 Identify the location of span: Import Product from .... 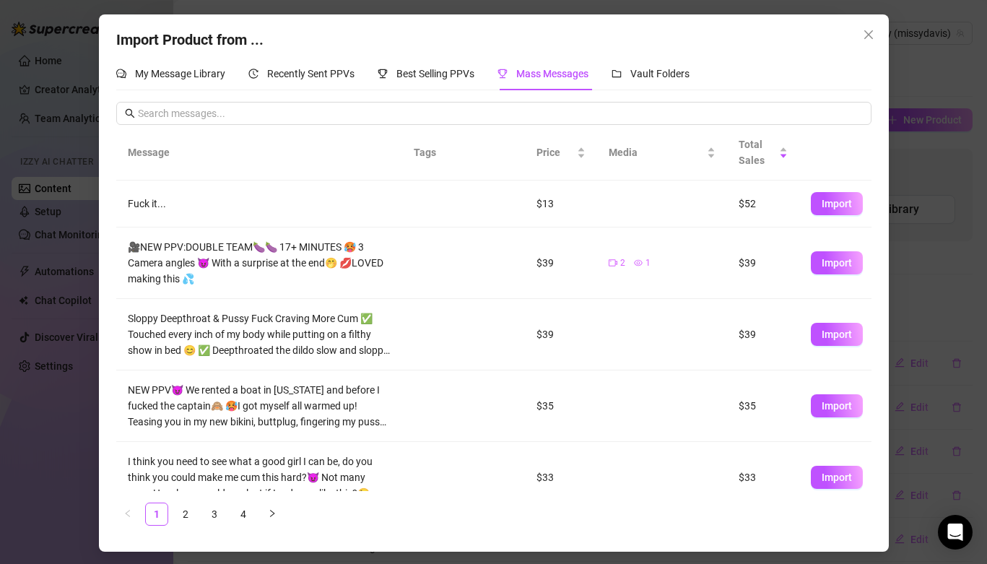
(190, 40).